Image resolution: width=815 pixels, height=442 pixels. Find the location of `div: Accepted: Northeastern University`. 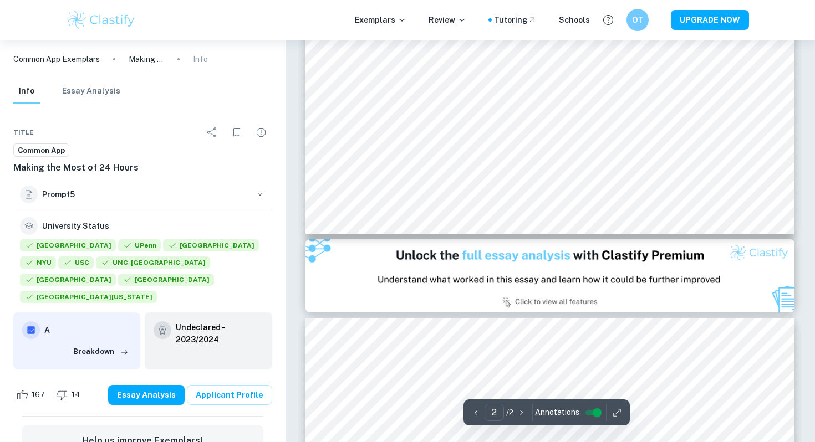

div: Accepted: Northeastern University is located at coordinates (166, 281).